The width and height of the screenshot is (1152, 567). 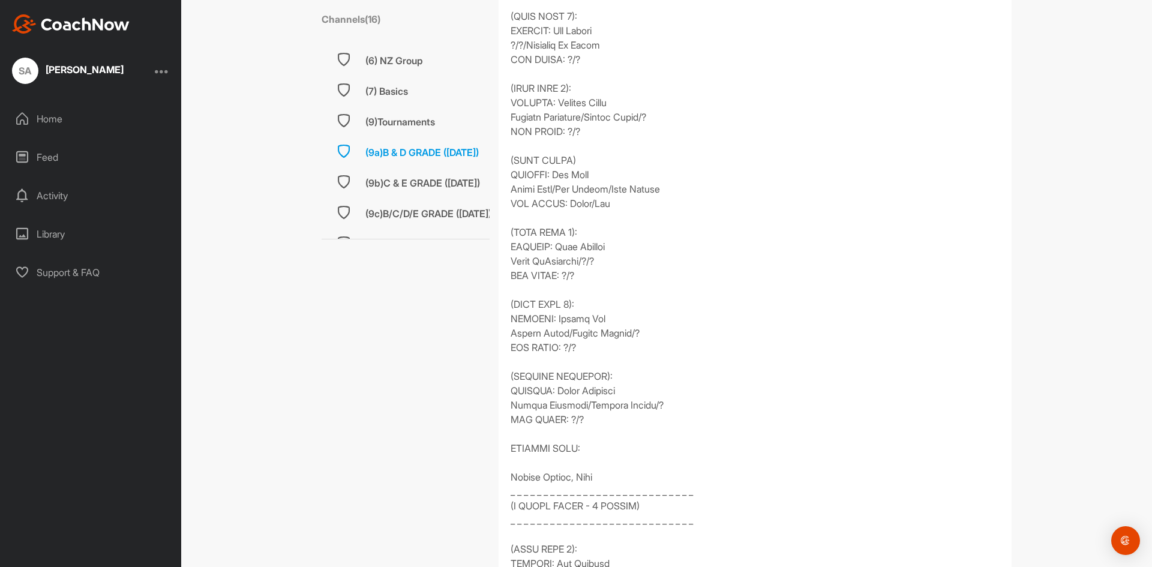 What do you see at coordinates (25, 71) in the screenshot?
I see `div: SA` at bounding box center [25, 71].